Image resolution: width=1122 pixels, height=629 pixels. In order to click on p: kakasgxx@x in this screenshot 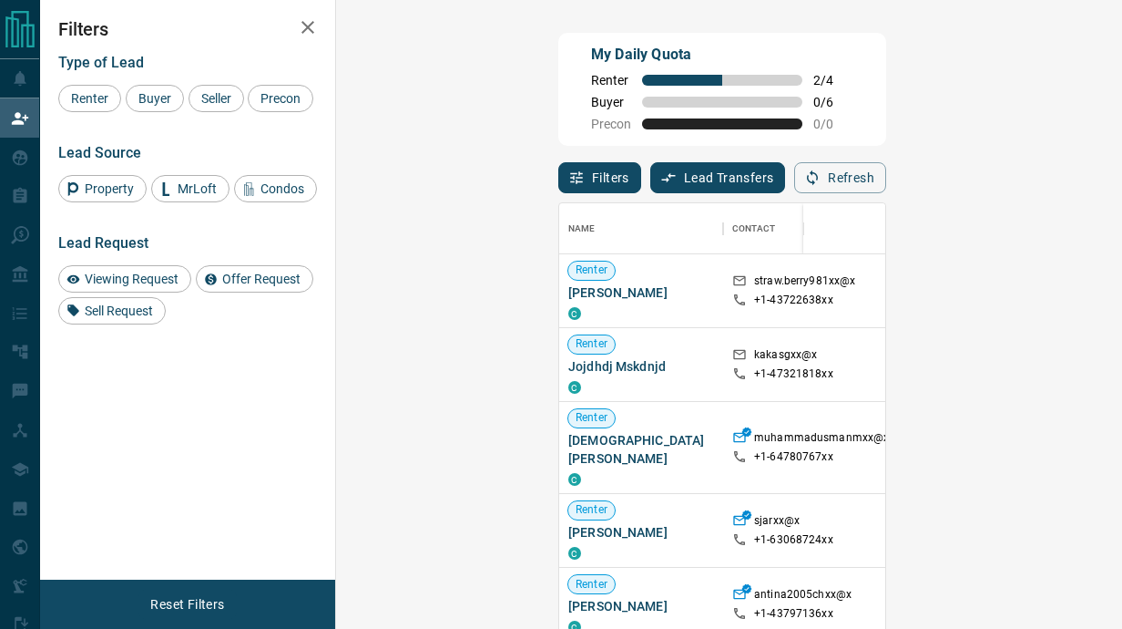, I will do `click(785, 356)`.